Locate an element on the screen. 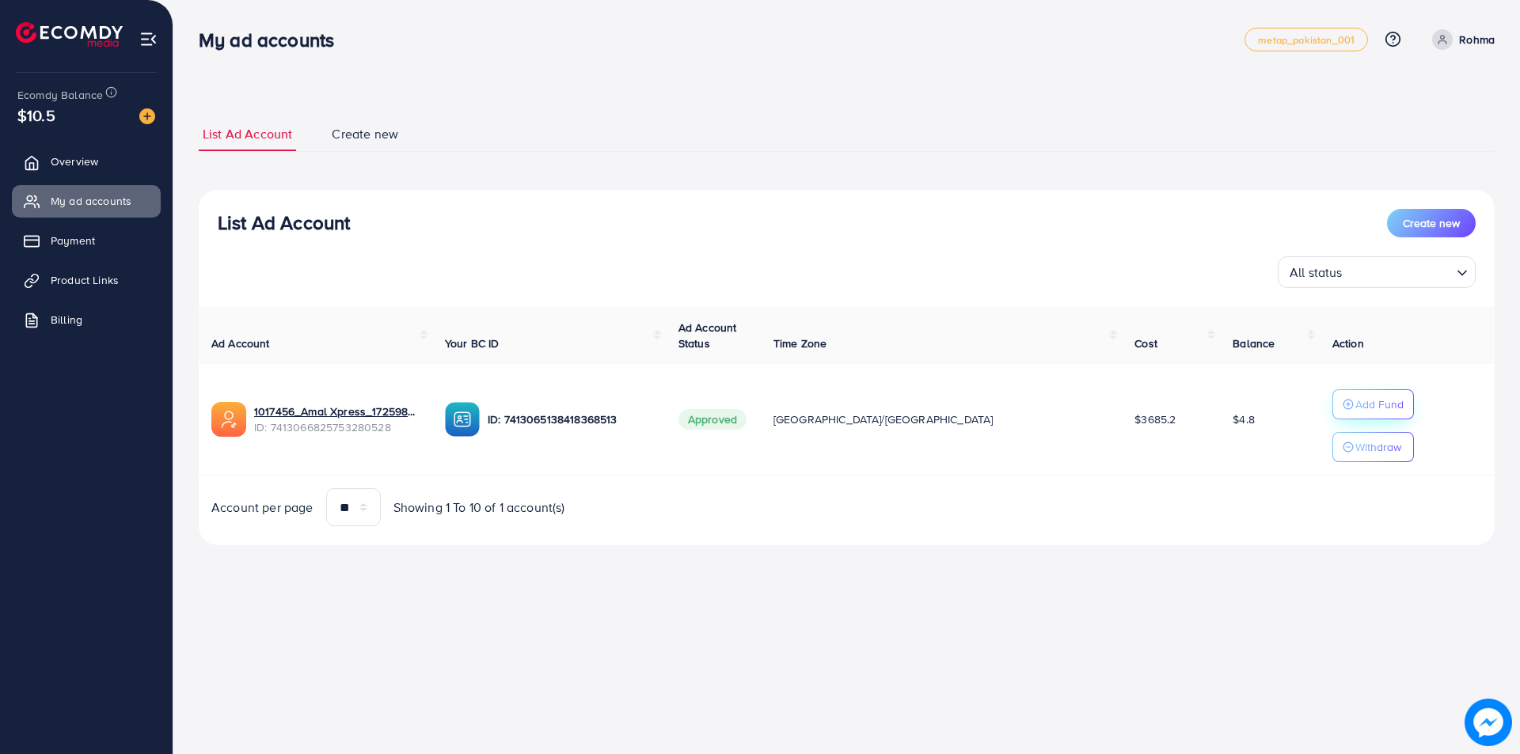 The image size is (1520, 754). img: ic-ads-acc.e4c84228.svg is located at coordinates (229, 420).